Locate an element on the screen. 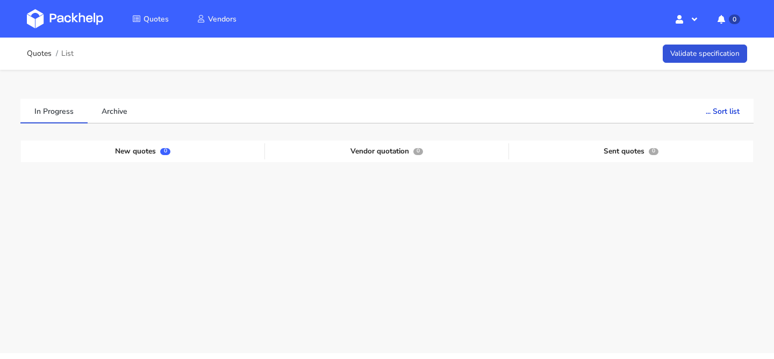 The image size is (774, 359). nav: breadcrumb is located at coordinates (50, 54).